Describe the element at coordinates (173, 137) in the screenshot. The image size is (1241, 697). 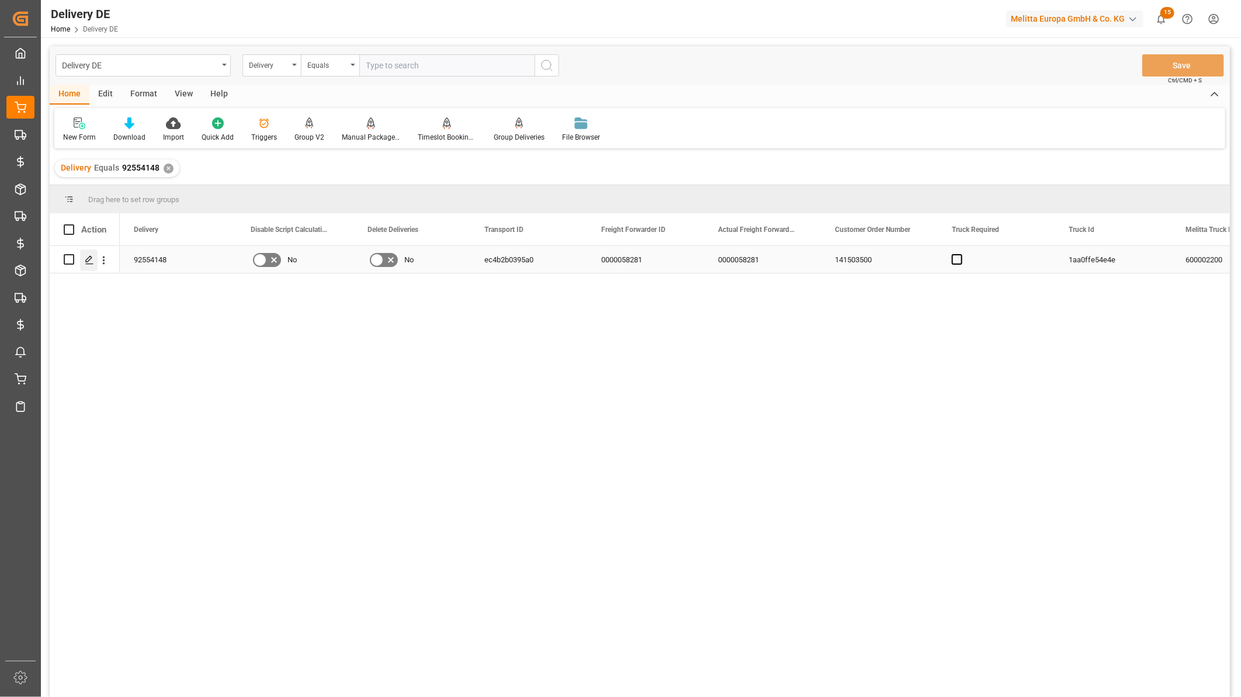
I see `div: Import` at that location.